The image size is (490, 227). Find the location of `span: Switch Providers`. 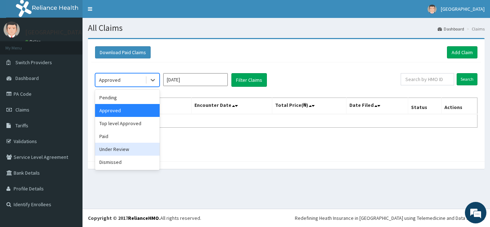

span: Switch Providers is located at coordinates (34, 62).